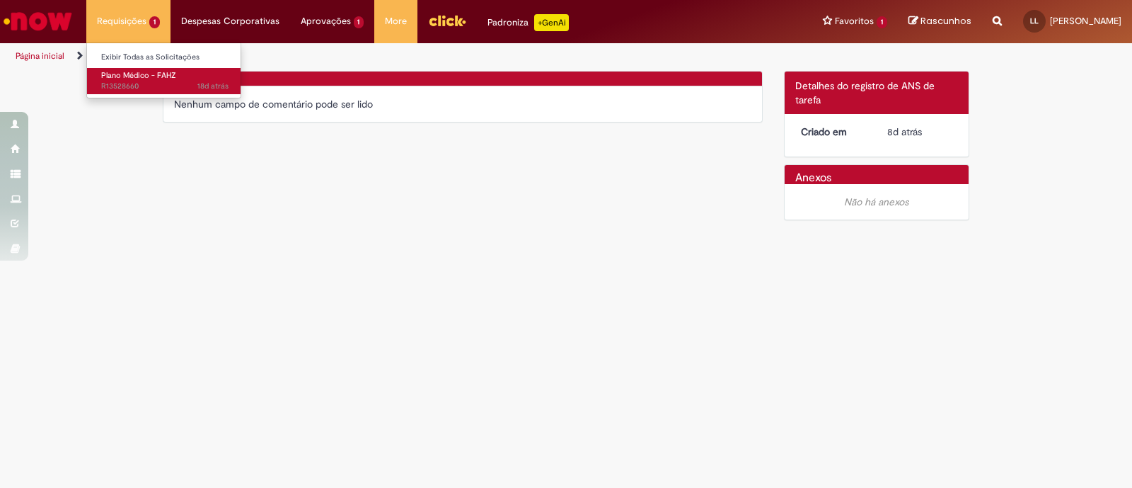  Describe the element at coordinates (834, 132) in the screenshot. I see `dt: Criado em` at that location.